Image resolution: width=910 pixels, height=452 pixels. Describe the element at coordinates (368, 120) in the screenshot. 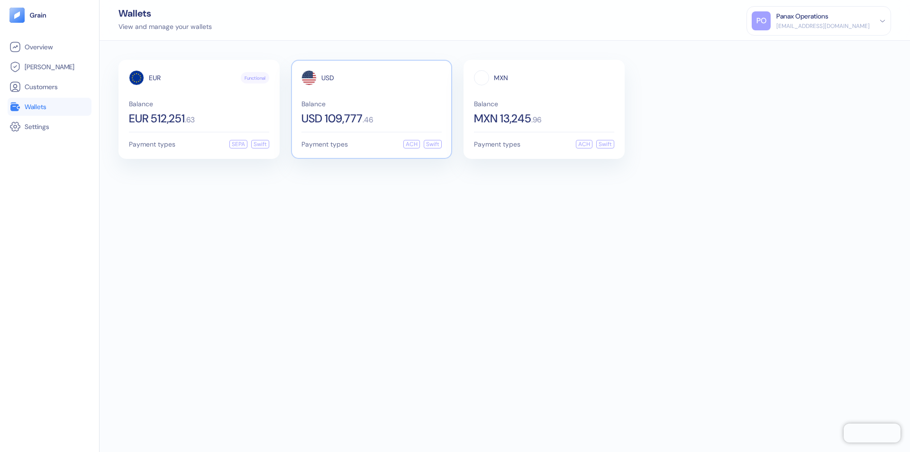

I see `span: . 46` at that location.